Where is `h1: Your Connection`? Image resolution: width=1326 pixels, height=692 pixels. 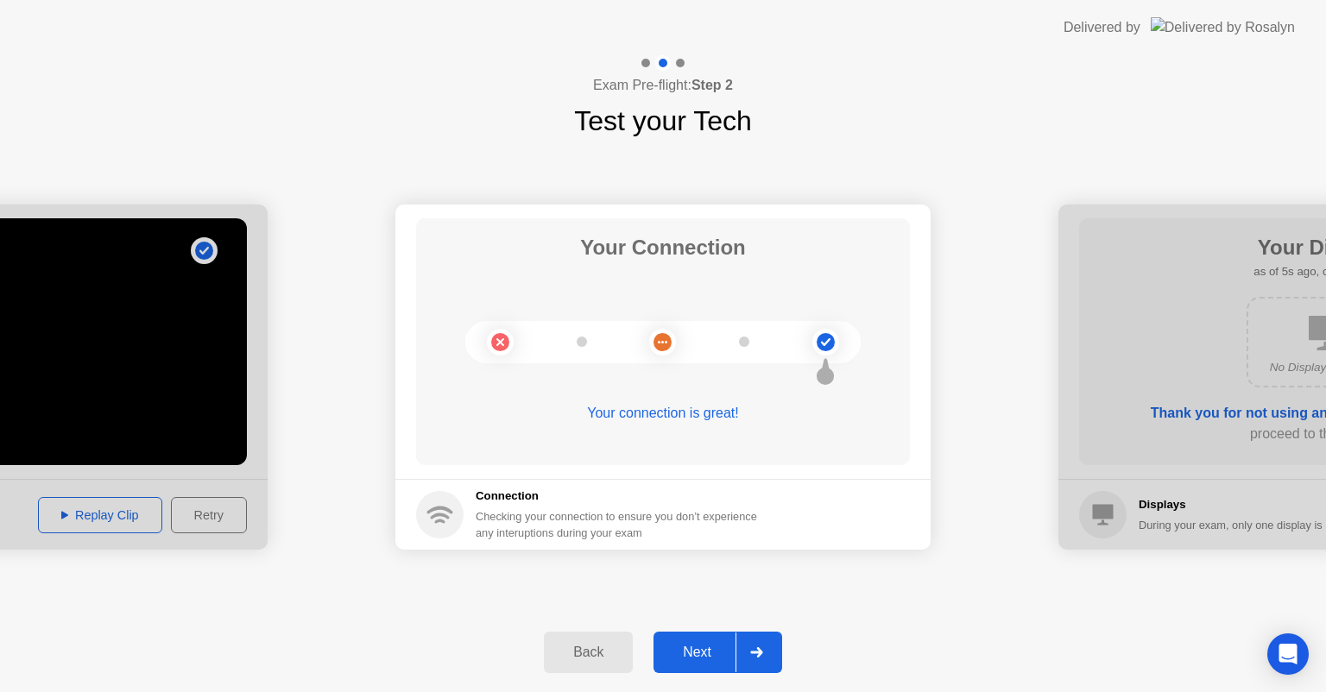
h1: Your Connection is located at coordinates (663, 248).